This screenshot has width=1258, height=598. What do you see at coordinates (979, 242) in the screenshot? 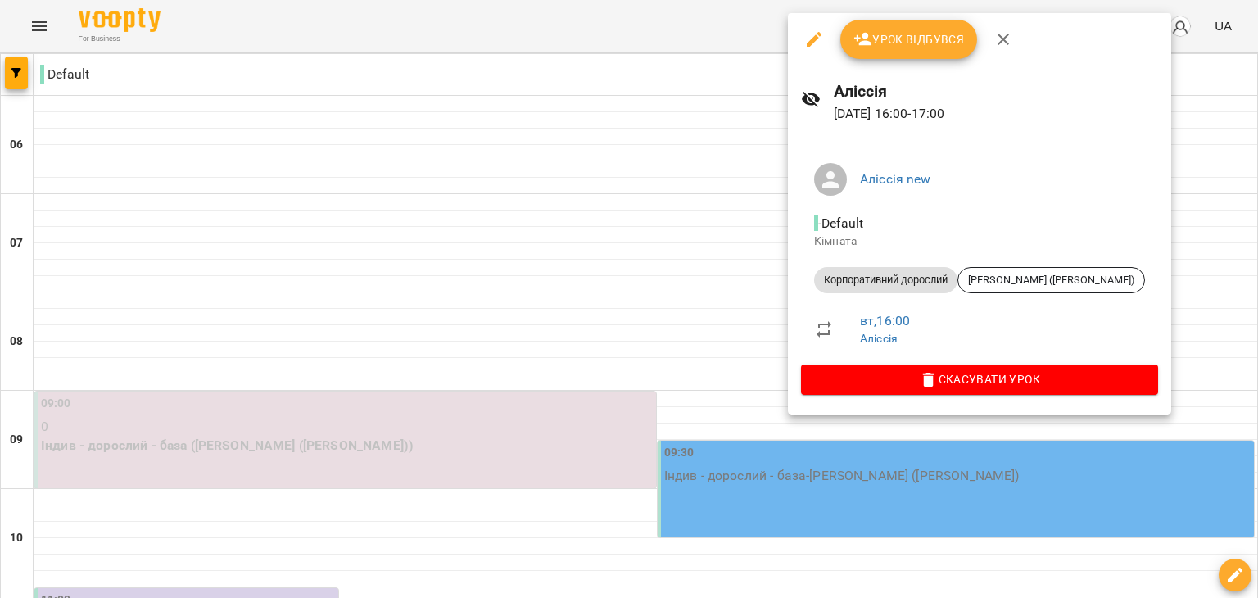
I see `p: Кімната` at bounding box center [979, 242].